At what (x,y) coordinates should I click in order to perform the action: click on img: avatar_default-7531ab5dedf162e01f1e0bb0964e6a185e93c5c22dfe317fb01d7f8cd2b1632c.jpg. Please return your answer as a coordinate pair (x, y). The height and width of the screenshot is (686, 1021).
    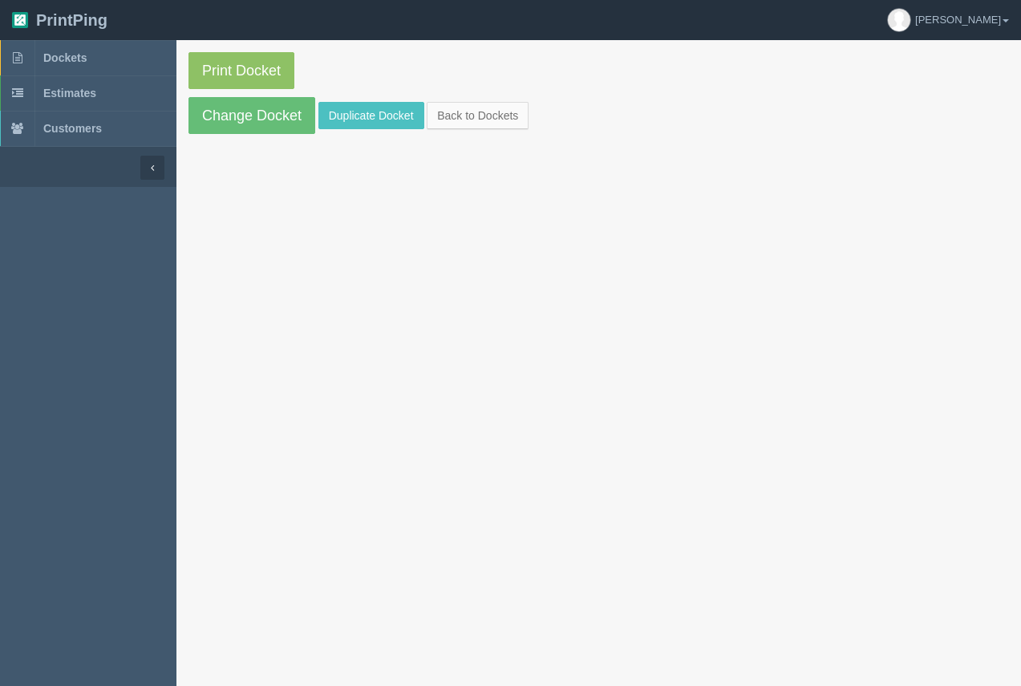
    Looking at the image, I should click on (899, 20).